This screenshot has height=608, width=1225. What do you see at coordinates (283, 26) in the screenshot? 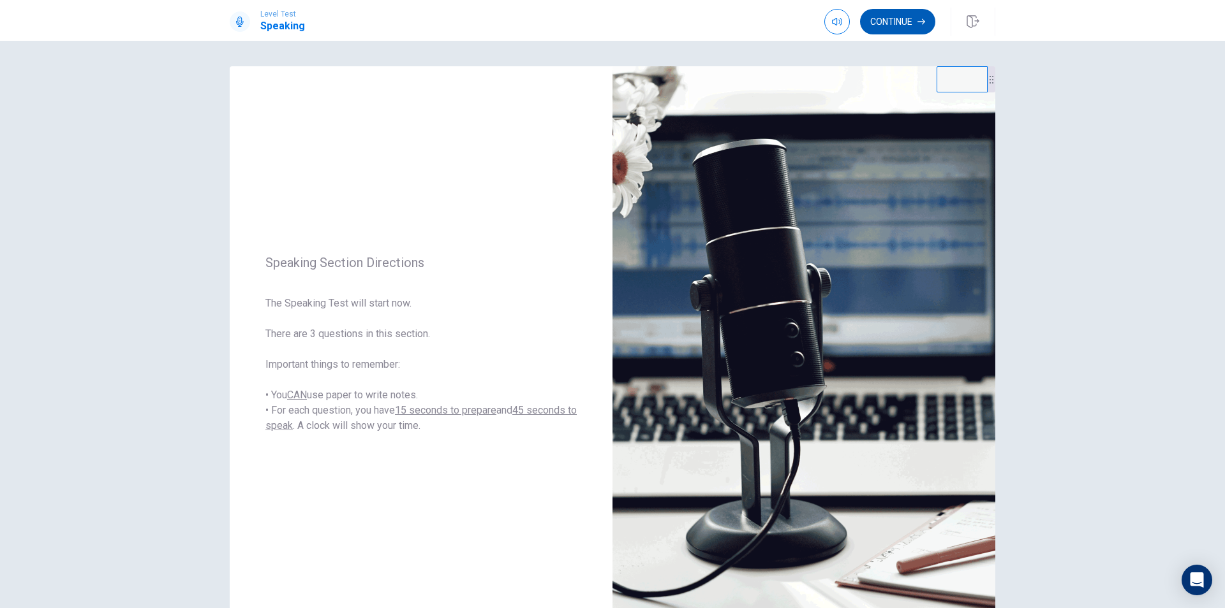
I see `h1: Speaking` at bounding box center [283, 26].